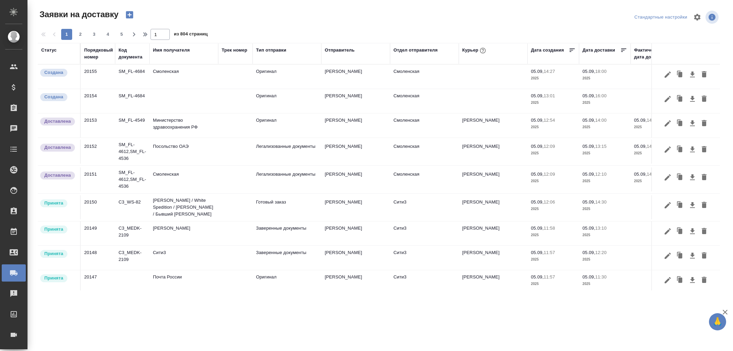 The width and height of the screenshot is (733, 351). Describe the element at coordinates (191, 35) in the screenshot. I see `span: из 804 страниц` at that location.